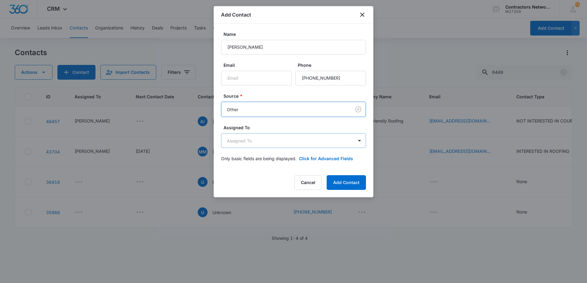  Describe the element at coordinates (256, 78) in the screenshot. I see `input: Email` at that location.